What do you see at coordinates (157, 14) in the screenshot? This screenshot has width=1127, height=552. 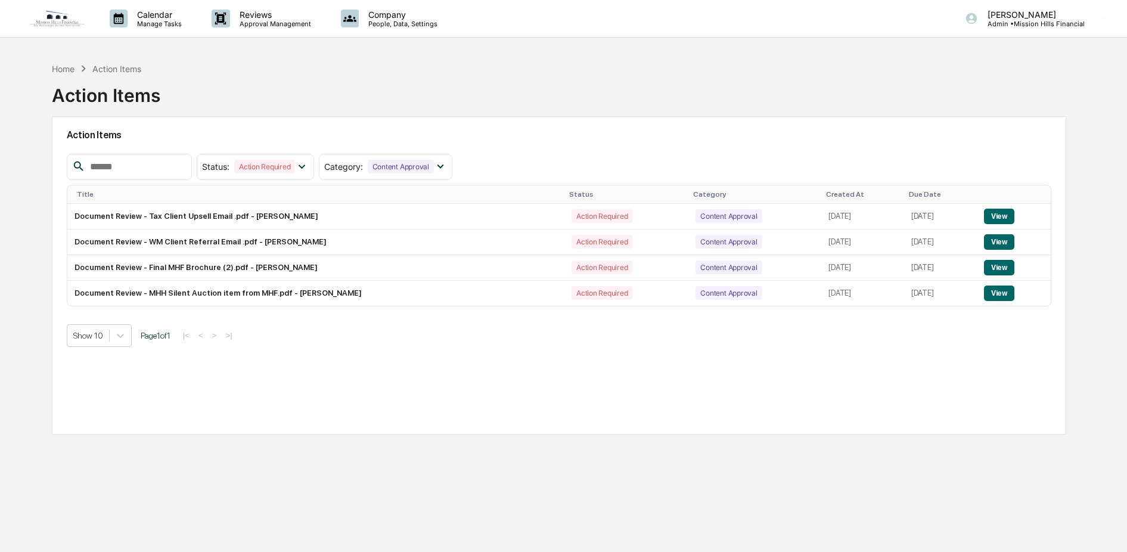 I see `p: Calendar` at bounding box center [157, 14].